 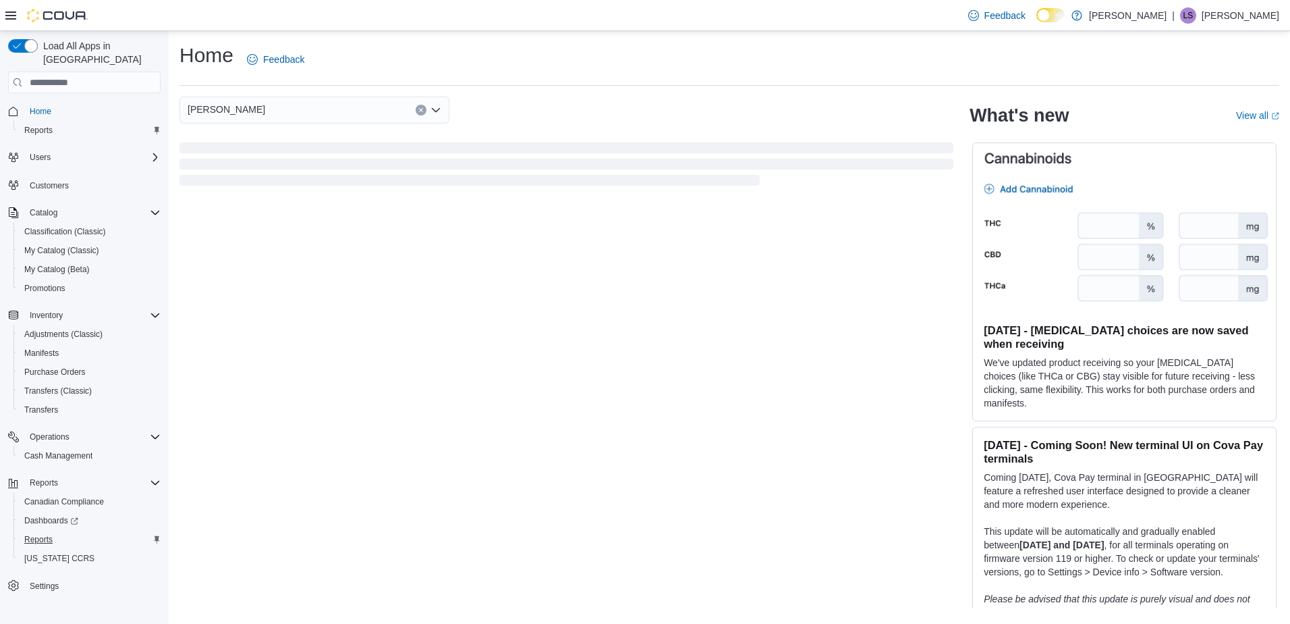 What do you see at coordinates (90, 372) in the screenshot?
I see `button: Purchase Orders` at bounding box center [90, 372].